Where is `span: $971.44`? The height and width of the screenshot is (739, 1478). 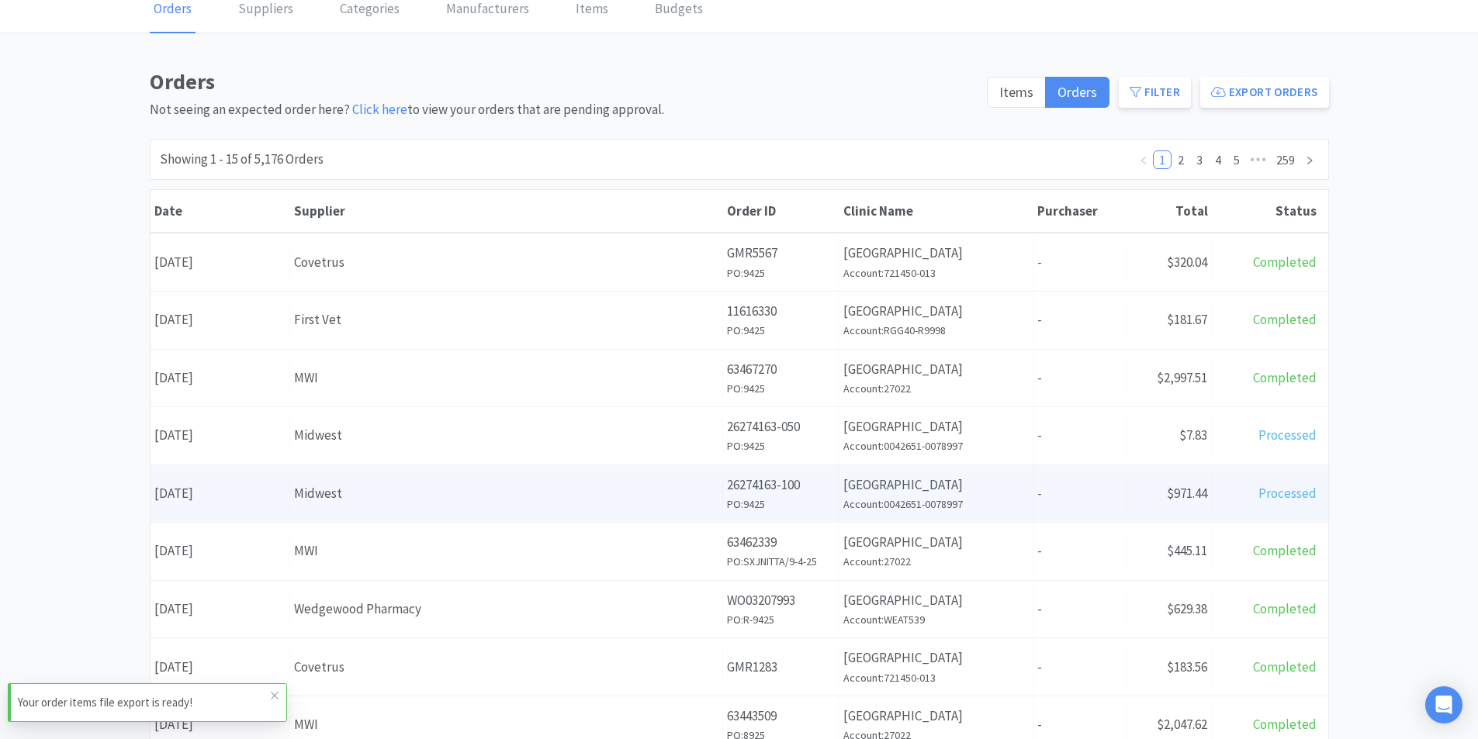
span: $971.44 is located at coordinates (1187, 493).